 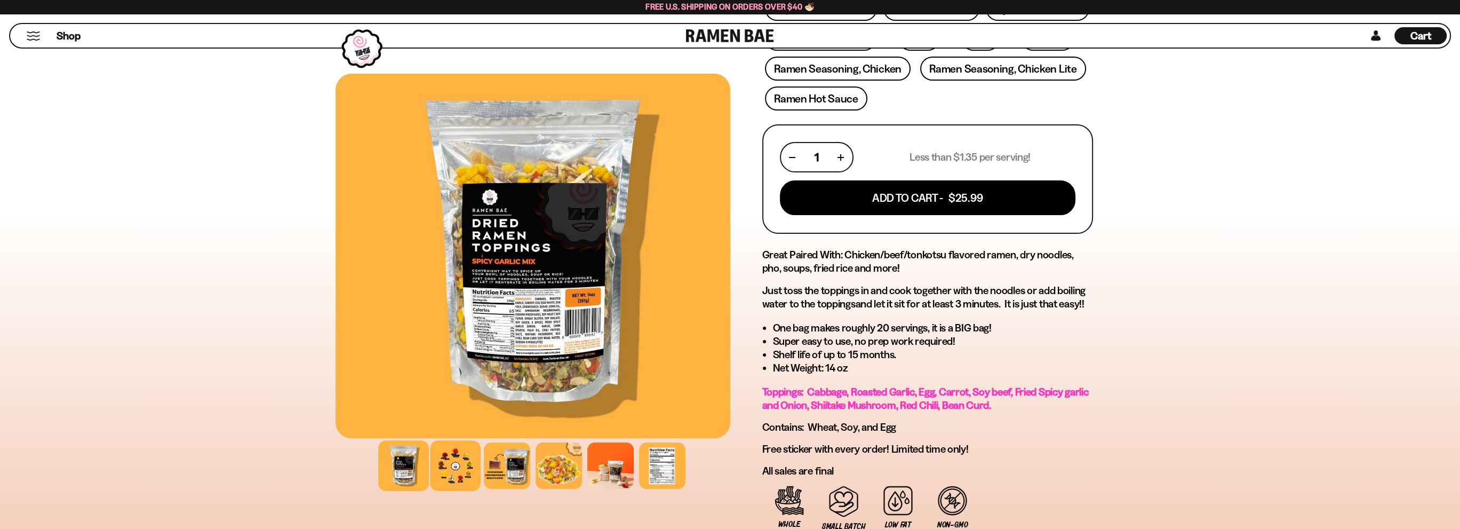 What do you see at coordinates (933, 341) in the screenshot?
I see `li: Super easy to use, no prep work required!` at bounding box center [933, 341].